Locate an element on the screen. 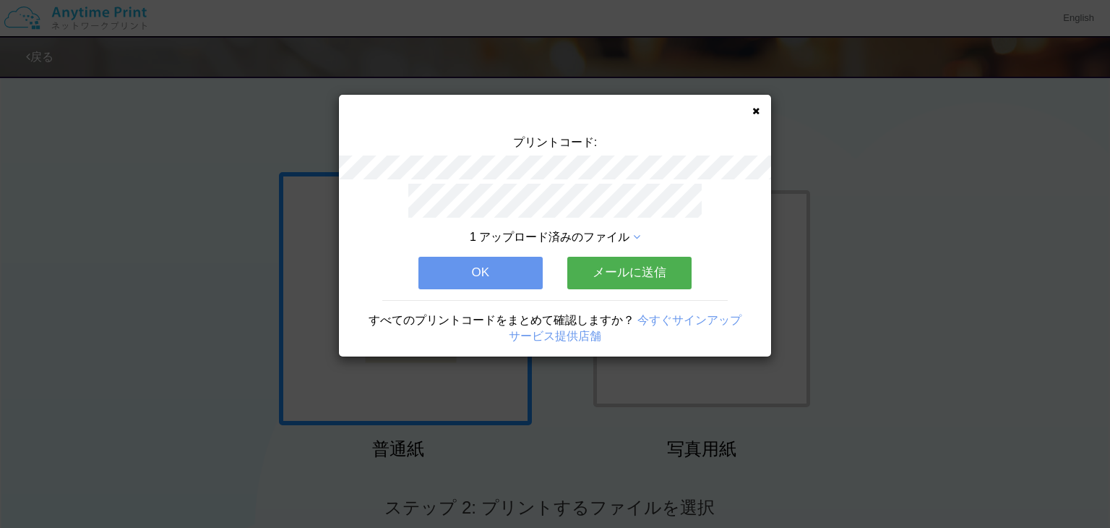 This screenshot has height=528, width=1110. span: プリントコード: is located at coordinates (555, 142).